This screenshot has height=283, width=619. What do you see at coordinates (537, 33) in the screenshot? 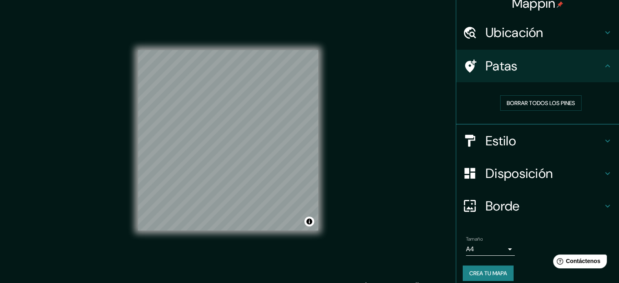
I see `div: Ubicación` at bounding box center [537, 33].